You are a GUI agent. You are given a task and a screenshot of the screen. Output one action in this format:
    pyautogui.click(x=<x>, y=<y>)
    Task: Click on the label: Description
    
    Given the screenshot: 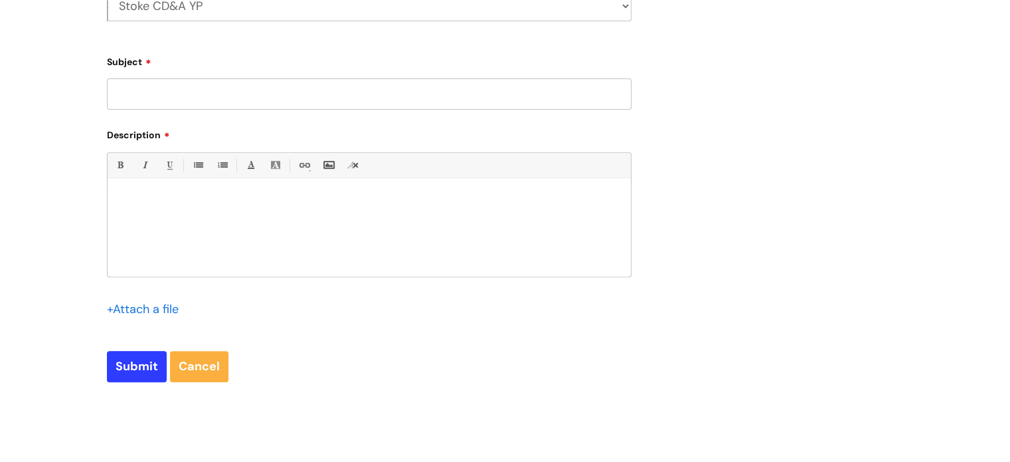 What is the action you would take?
    pyautogui.click(x=369, y=133)
    